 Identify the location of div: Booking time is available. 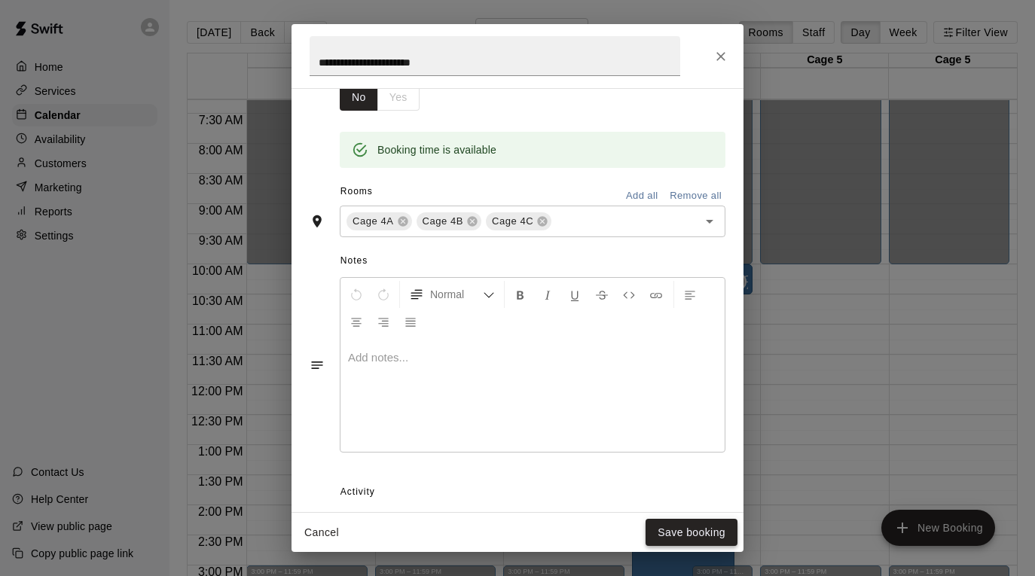
(437, 150).